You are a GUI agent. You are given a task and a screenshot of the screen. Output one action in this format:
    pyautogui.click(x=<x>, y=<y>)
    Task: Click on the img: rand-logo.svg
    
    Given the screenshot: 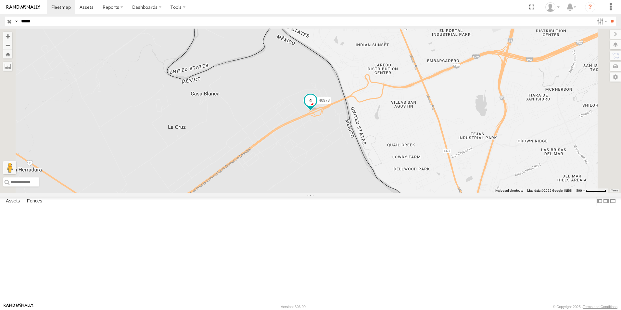 What is the action you would take?
    pyautogui.click(x=23, y=7)
    